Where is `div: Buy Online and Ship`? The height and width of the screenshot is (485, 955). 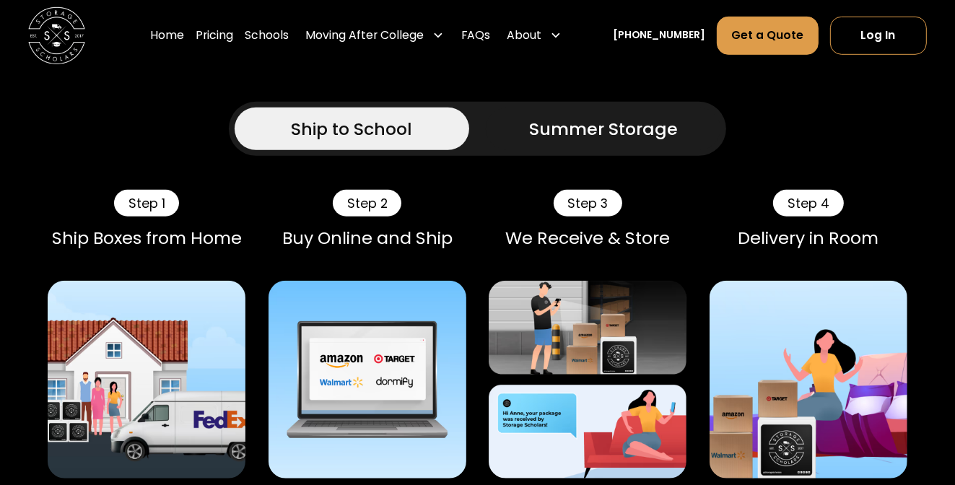
div: Buy Online and Ship is located at coordinates (367, 238).